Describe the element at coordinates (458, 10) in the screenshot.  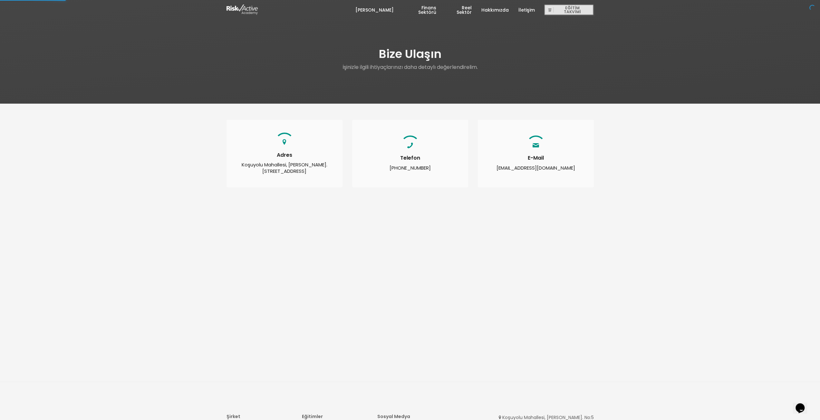
I see `a: Reel Sektör` at that location.